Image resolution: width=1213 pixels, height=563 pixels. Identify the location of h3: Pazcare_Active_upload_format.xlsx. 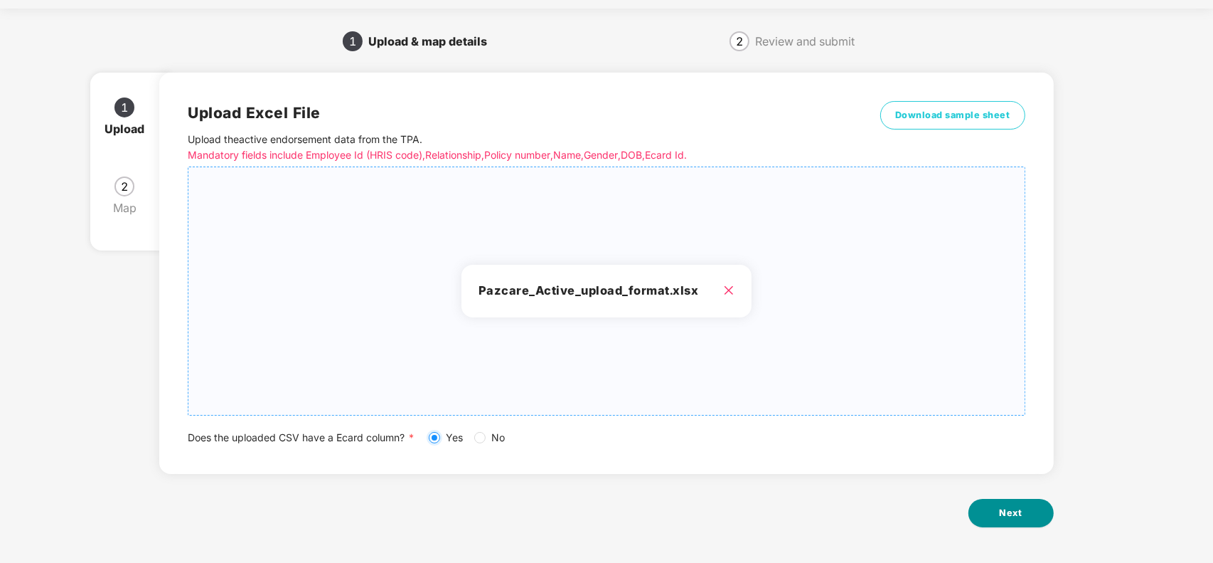
(607, 291).